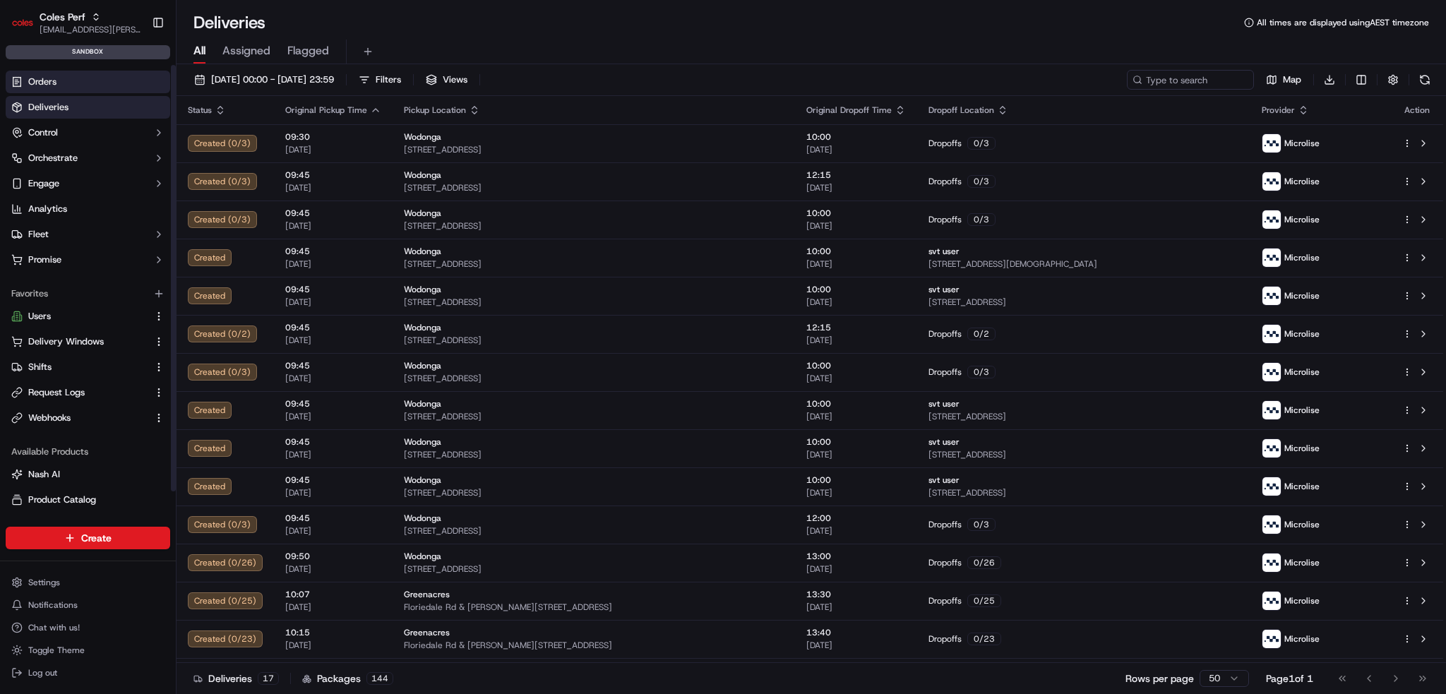 This screenshot has width=1446, height=694. Describe the element at coordinates (1159, 678) in the screenshot. I see `p: Rows per page` at that location.